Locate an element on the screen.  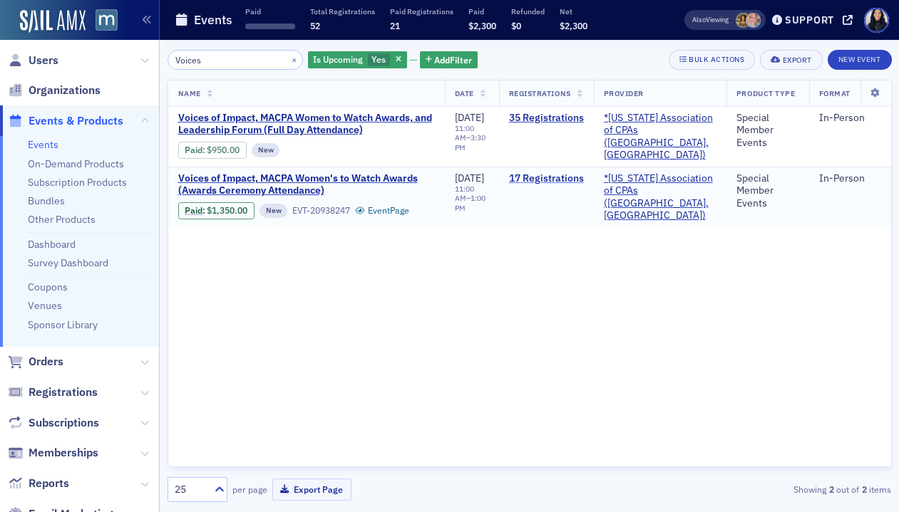
a: Reports is located at coordinates (38, 484).